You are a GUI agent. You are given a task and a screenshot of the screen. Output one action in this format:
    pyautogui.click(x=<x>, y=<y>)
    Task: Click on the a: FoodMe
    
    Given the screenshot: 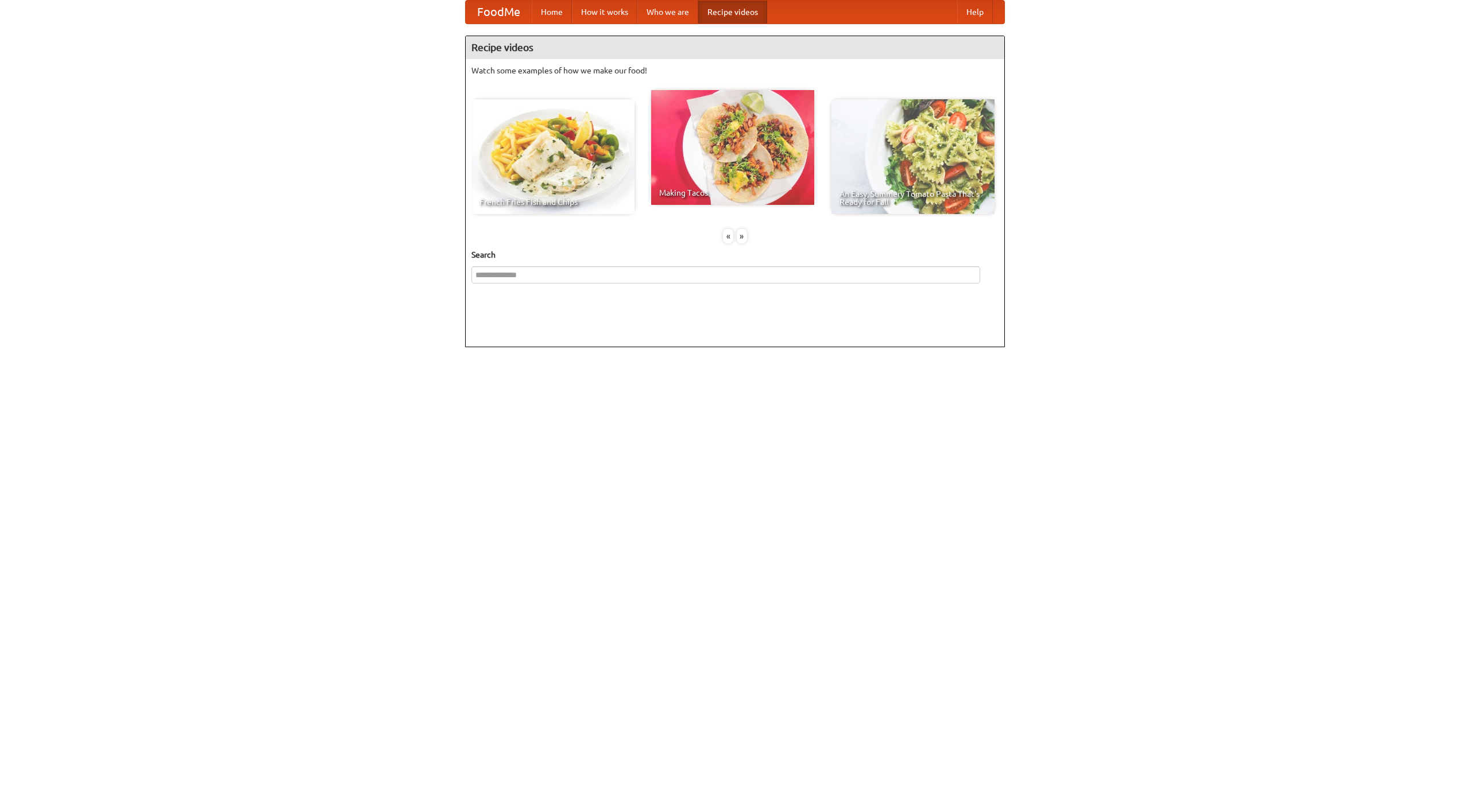 What is the action you would take?
    pyautogui.click(x=498, y=12)
    